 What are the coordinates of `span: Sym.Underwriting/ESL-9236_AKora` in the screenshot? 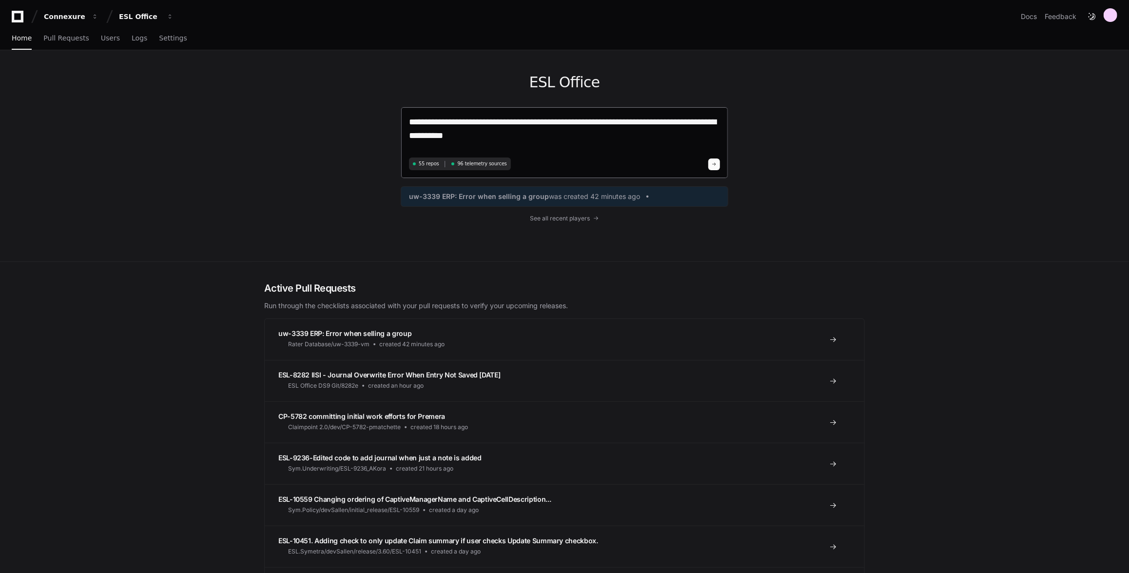 It's located at (337, 468).